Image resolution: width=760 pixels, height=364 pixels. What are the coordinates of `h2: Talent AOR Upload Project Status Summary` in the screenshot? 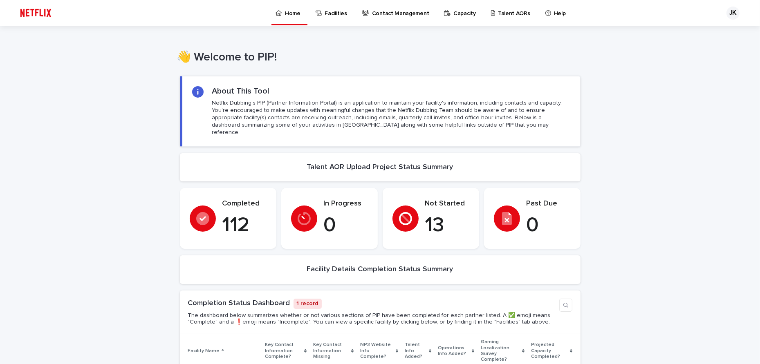 It's located at (380, 168).